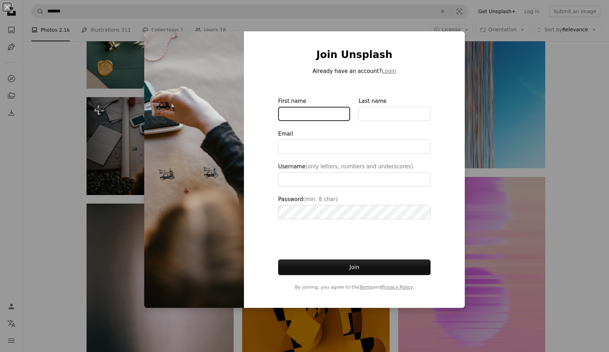 The image size is (609, 352). What do you see at coordinates (354, 267) in the screenshot?
I see `button: Join` at bounding box center [354, 267].